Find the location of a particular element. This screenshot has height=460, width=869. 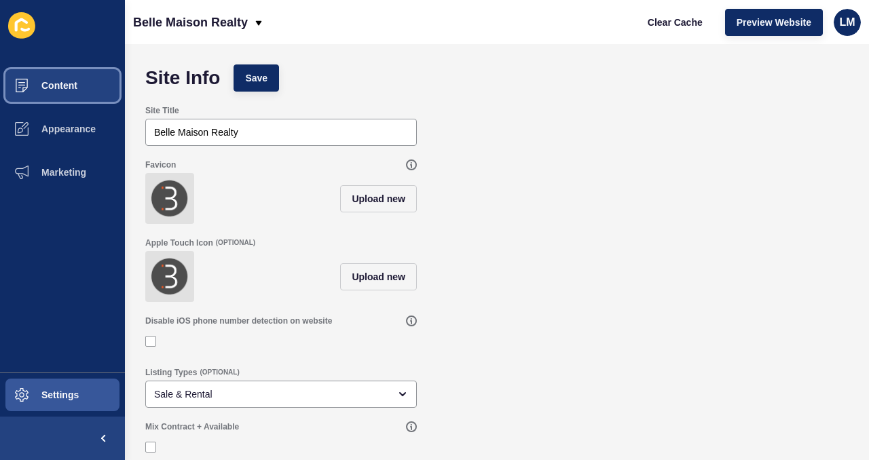

label: Mix Contract + Available is located at coordinates (192, 427).